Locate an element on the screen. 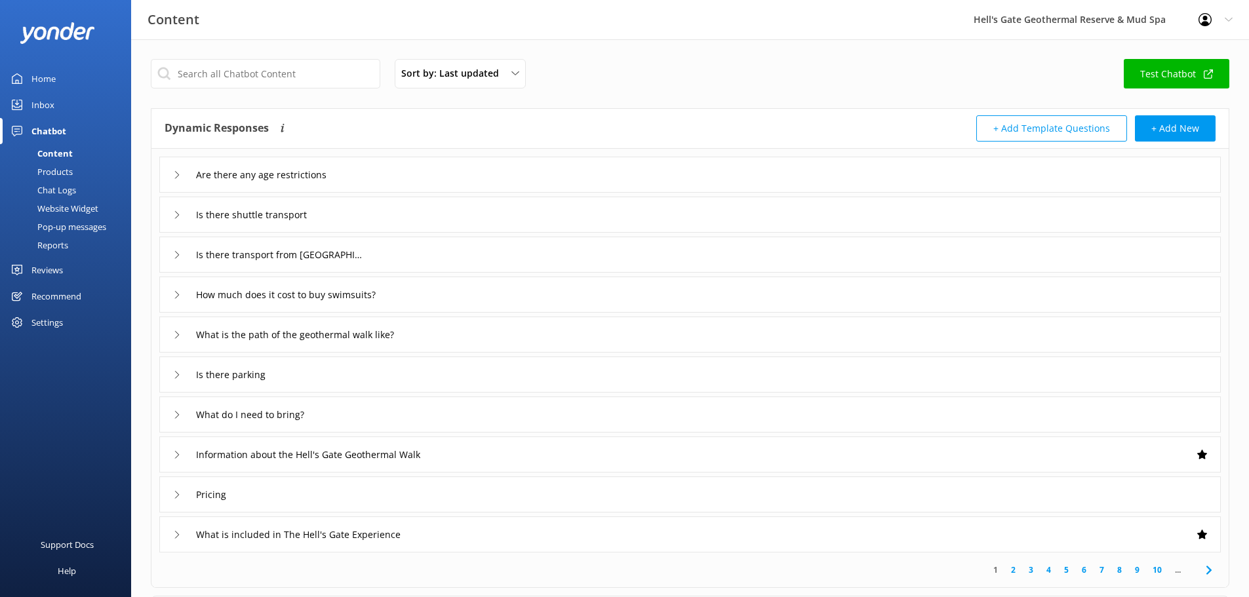 The height and width of the screenshot is (597, 1249). h4: Dynamic Responses is located at coordinates (216, 128).